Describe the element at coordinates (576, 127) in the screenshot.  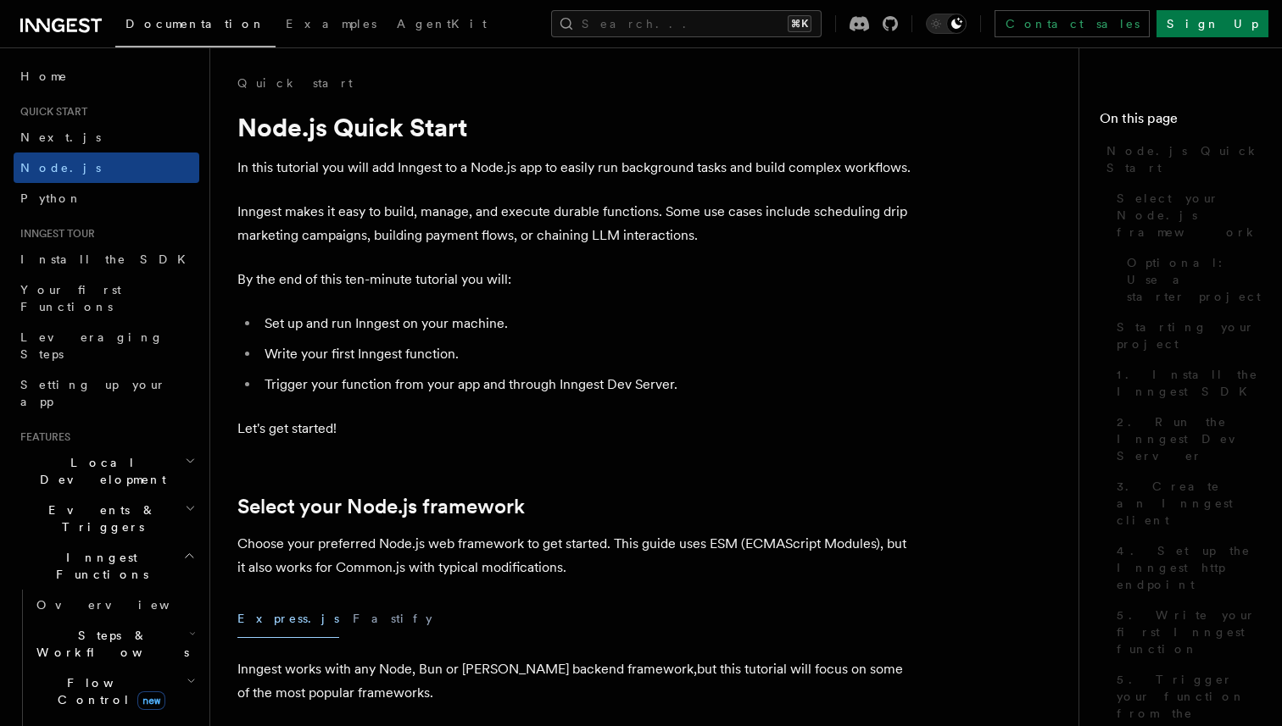
I see `h1: Node.js Quick Start` at that location.